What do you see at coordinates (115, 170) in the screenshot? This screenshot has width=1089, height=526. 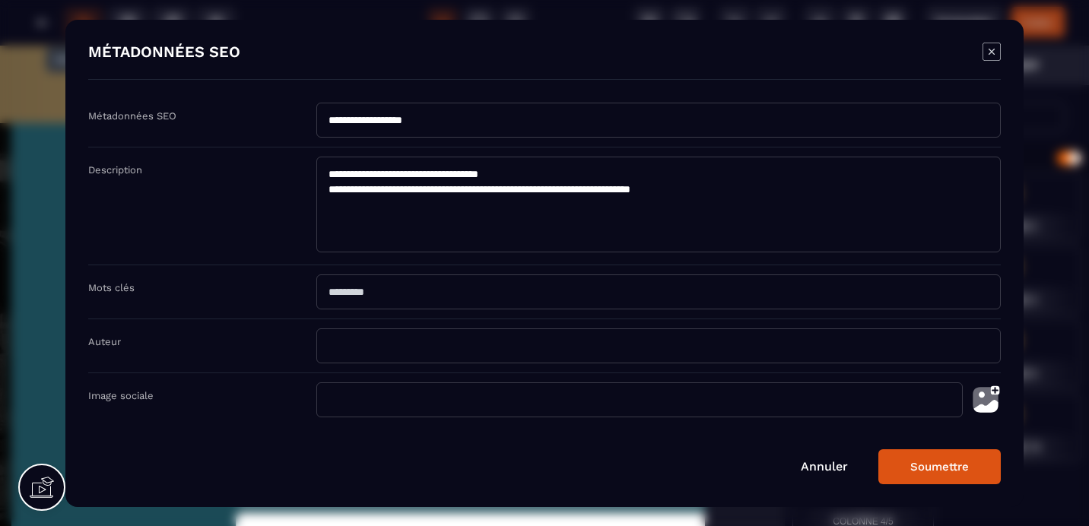 I see `label: Description` at bounding box center [115, 170].